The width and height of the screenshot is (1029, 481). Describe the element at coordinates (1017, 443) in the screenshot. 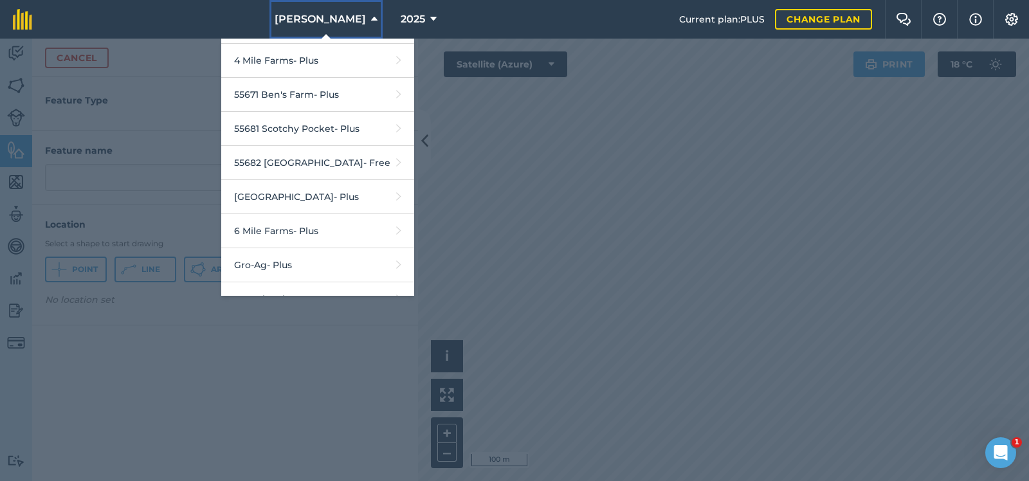

I see `span: 1` at that location.